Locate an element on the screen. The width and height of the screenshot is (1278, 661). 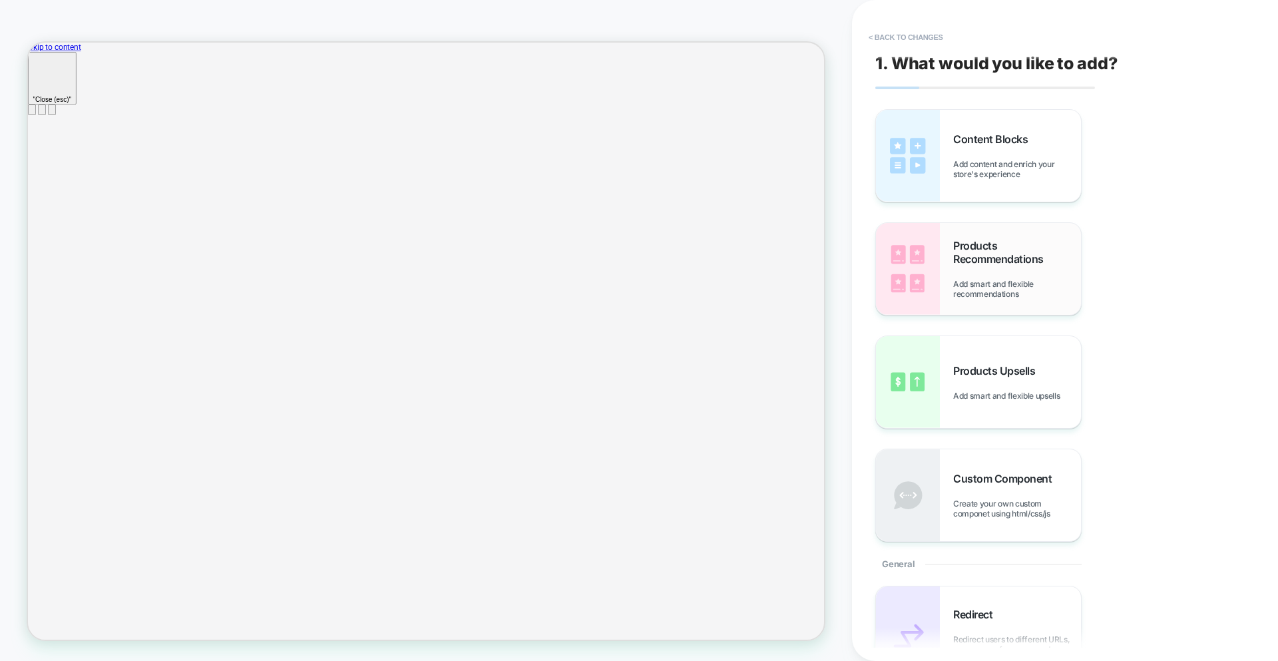
span: "Close (esc)" is located at coordinates (32, 75).